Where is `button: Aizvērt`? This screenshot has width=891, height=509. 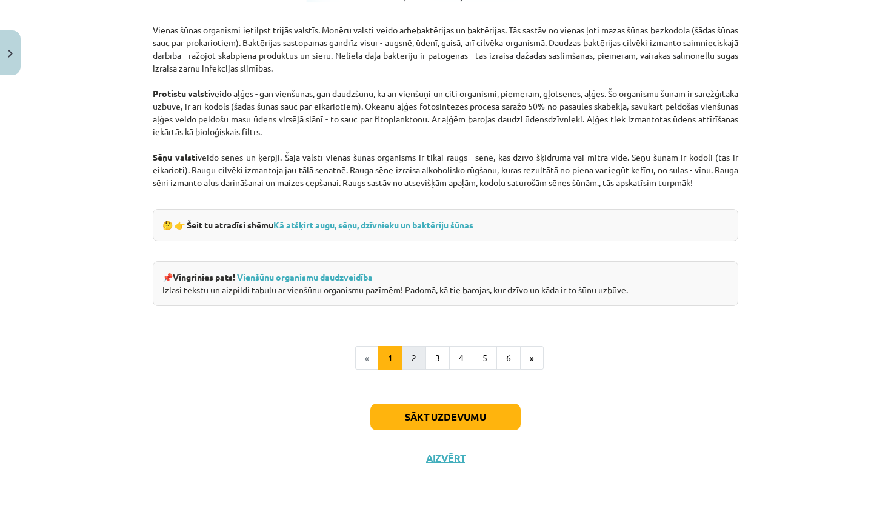
button: Aizvērt is located at coordinates (445, 458).